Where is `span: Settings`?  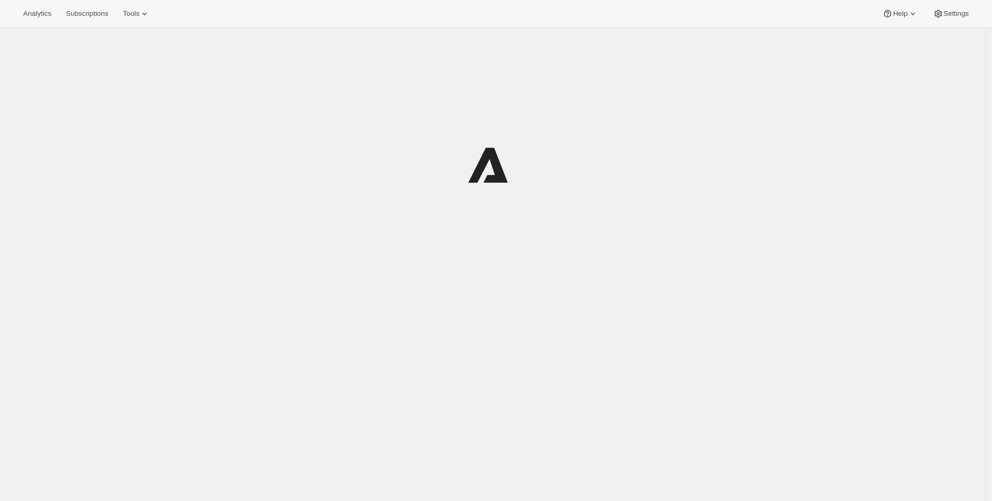 span: Settings is located at coordinates (956, 14).